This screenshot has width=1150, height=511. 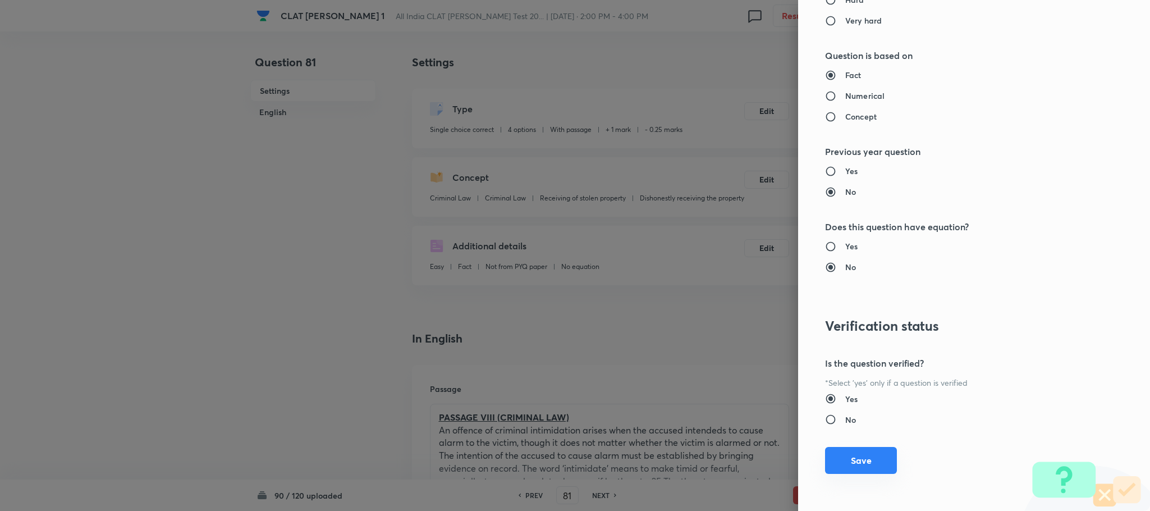 What do you see at coordinates (853, 75) in the screenshot?
I see `h6: Fact` at bounding box center [853, 75].